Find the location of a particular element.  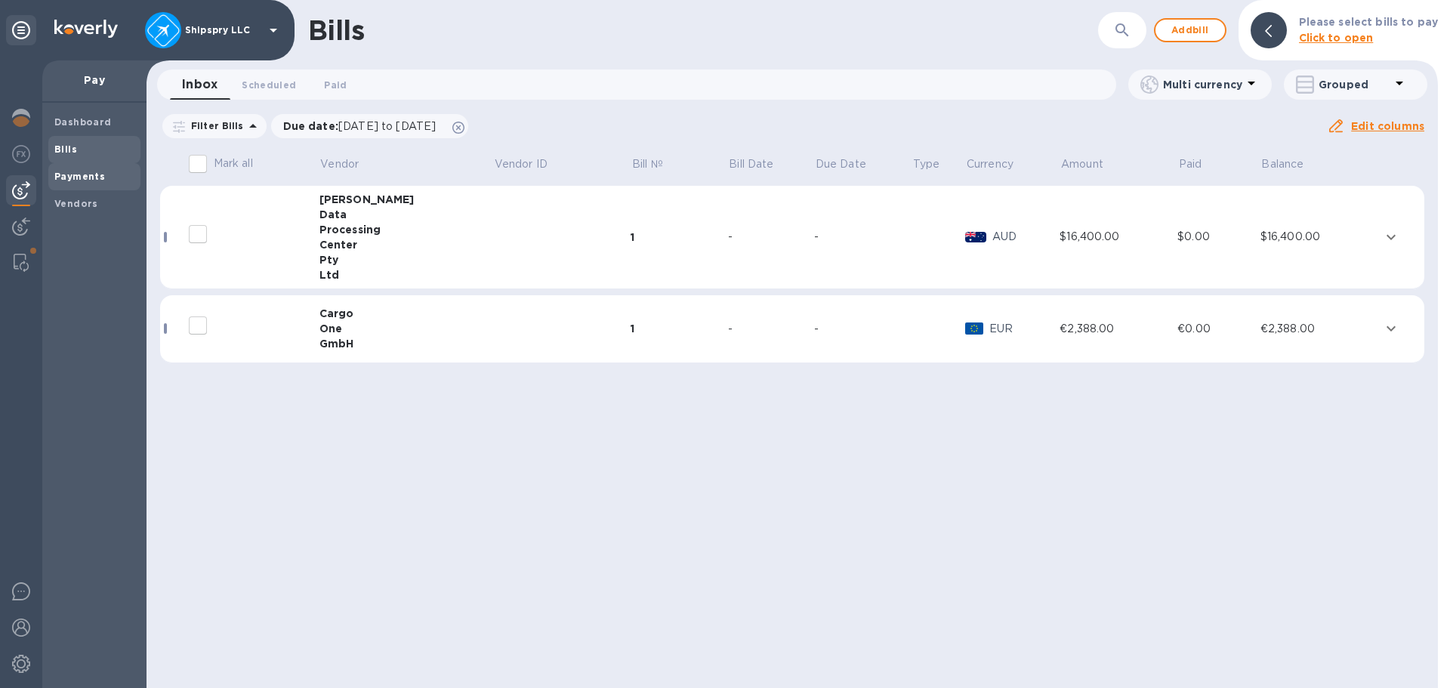

b: Vendors is located at coordinates (76, 203).